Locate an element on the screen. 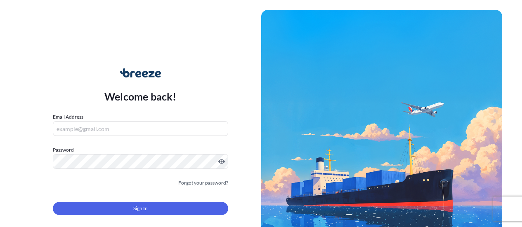 The image size is (522, 227). label: Email Address is located at coordinates (68, 117).